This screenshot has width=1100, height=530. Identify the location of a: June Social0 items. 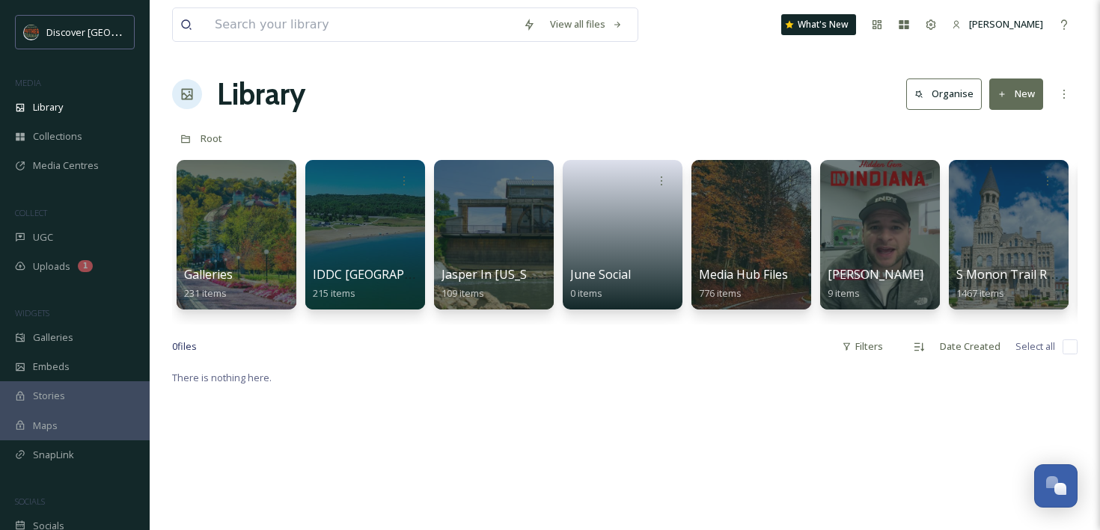
(600, 283).